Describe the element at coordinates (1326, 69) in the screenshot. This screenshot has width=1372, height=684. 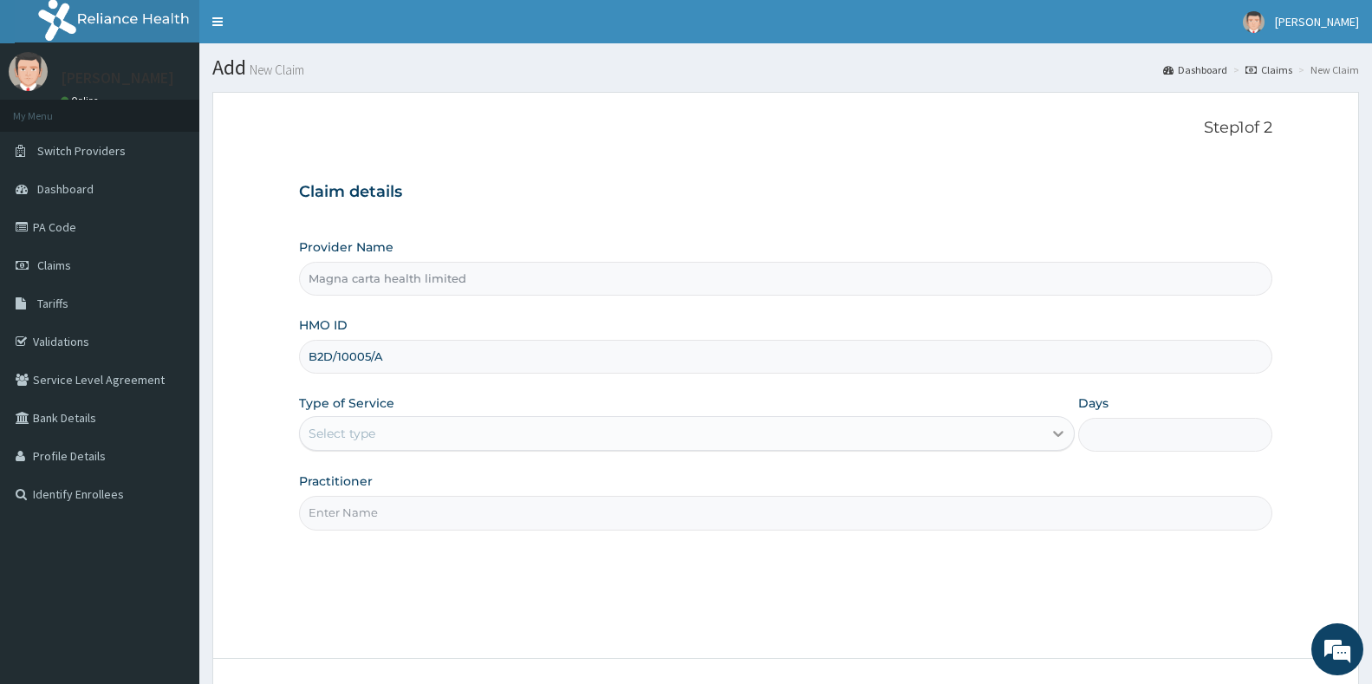
I see `li: New Claim` at that location.